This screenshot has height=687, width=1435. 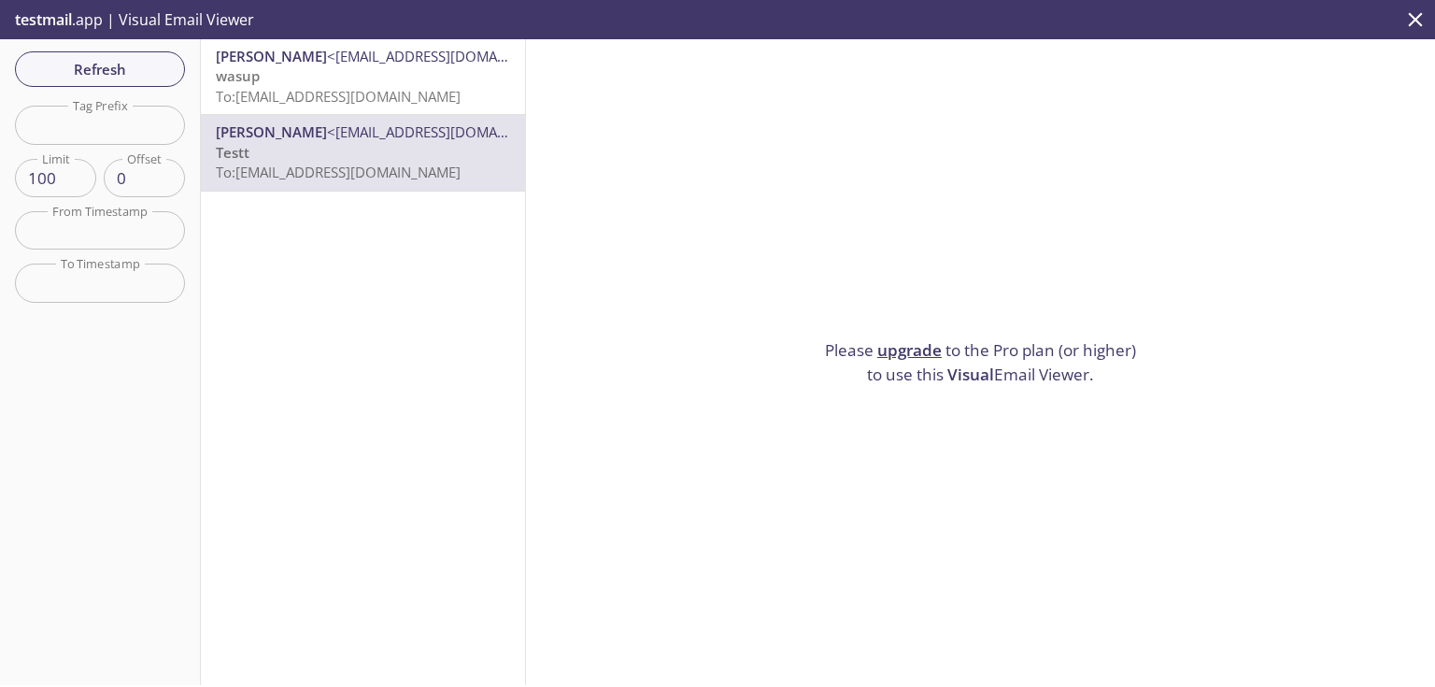 I want to click on button: Refresh, so click(x=100, y=69).